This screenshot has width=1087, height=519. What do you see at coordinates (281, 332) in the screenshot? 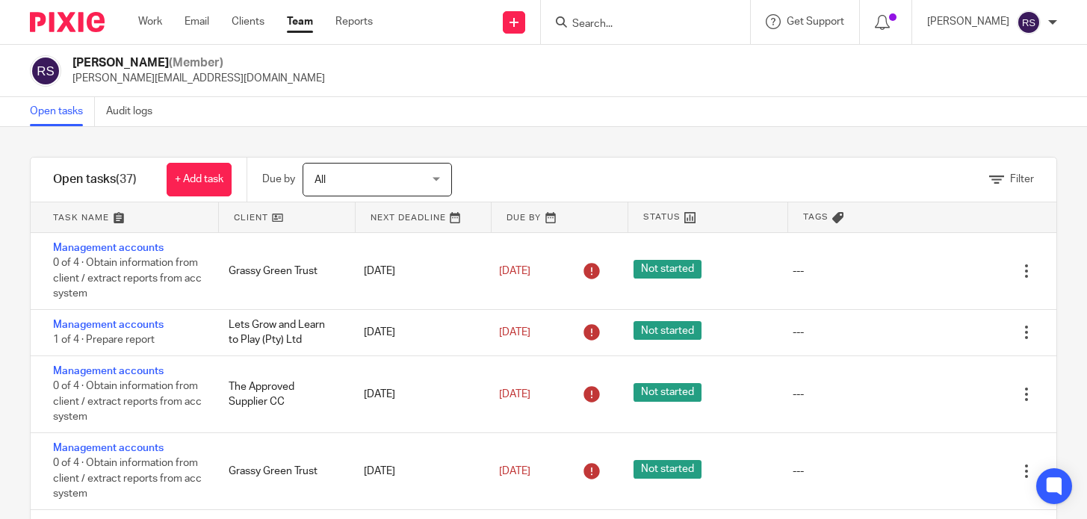
I see `div: Lets Grow and Learn to Play (Pty) Ltd` at bounding box center [281, 332].